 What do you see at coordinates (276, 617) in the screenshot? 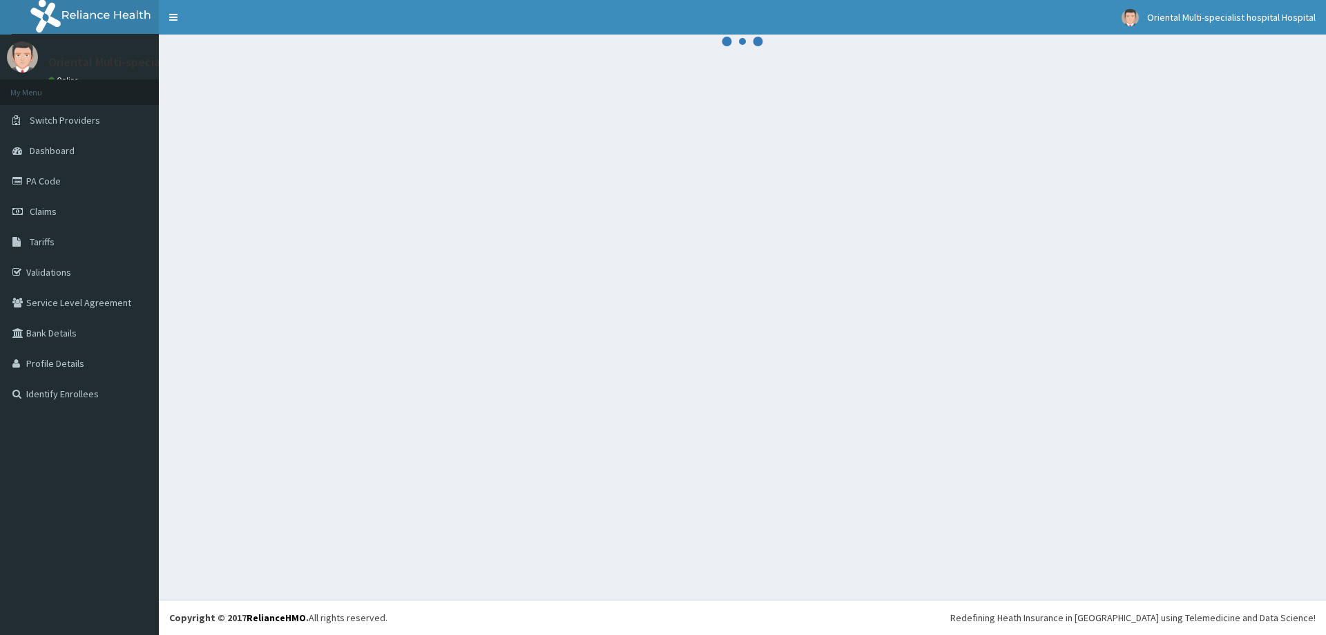
I see `a: RelianceHMO` at bounding box center [276, 617].